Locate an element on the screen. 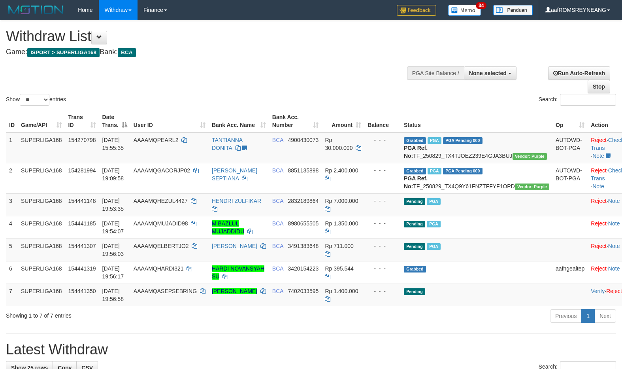  span: Copy 3491383648 to clipboard is located at coordinates (303, 246).